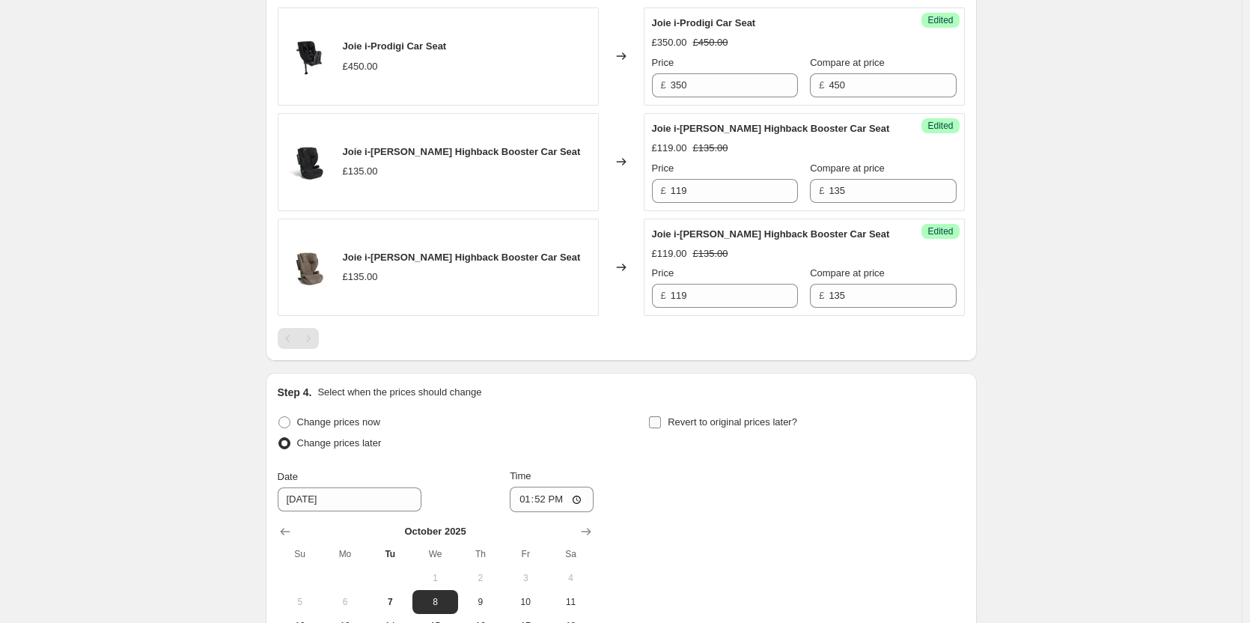 This screenshot has width=1250, height=623. What do you see at coordinates (360, 67) in the screenshot?
I see `div: £450.00` at bounding box center [360, 67].